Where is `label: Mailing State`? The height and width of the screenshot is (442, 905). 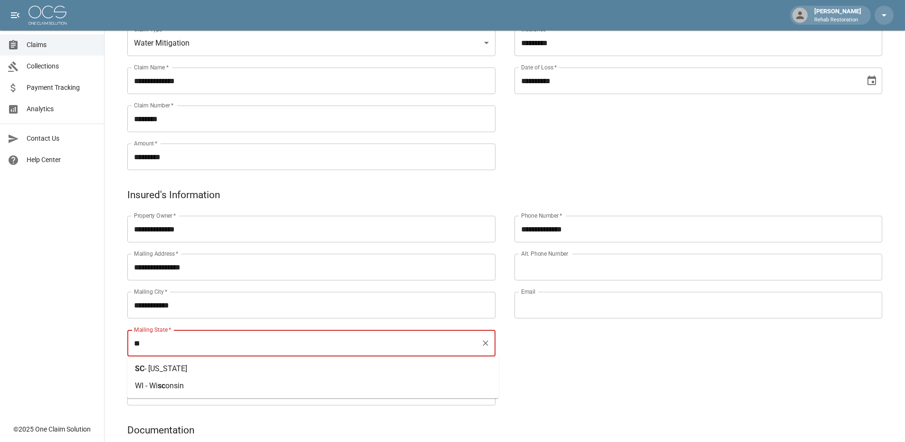 label: Mailing State is located at coordinates (153, 329).